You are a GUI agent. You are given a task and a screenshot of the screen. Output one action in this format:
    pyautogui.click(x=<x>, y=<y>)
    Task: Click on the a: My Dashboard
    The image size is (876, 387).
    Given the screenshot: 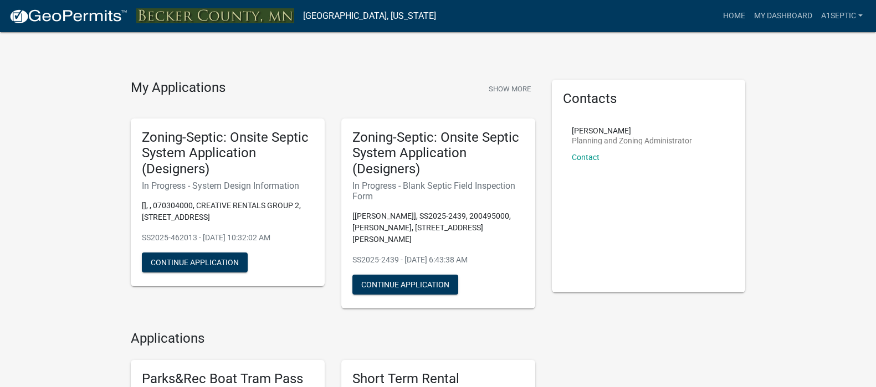 What is the action you would take?
    pyautogui.click(x=783, y=16)
    